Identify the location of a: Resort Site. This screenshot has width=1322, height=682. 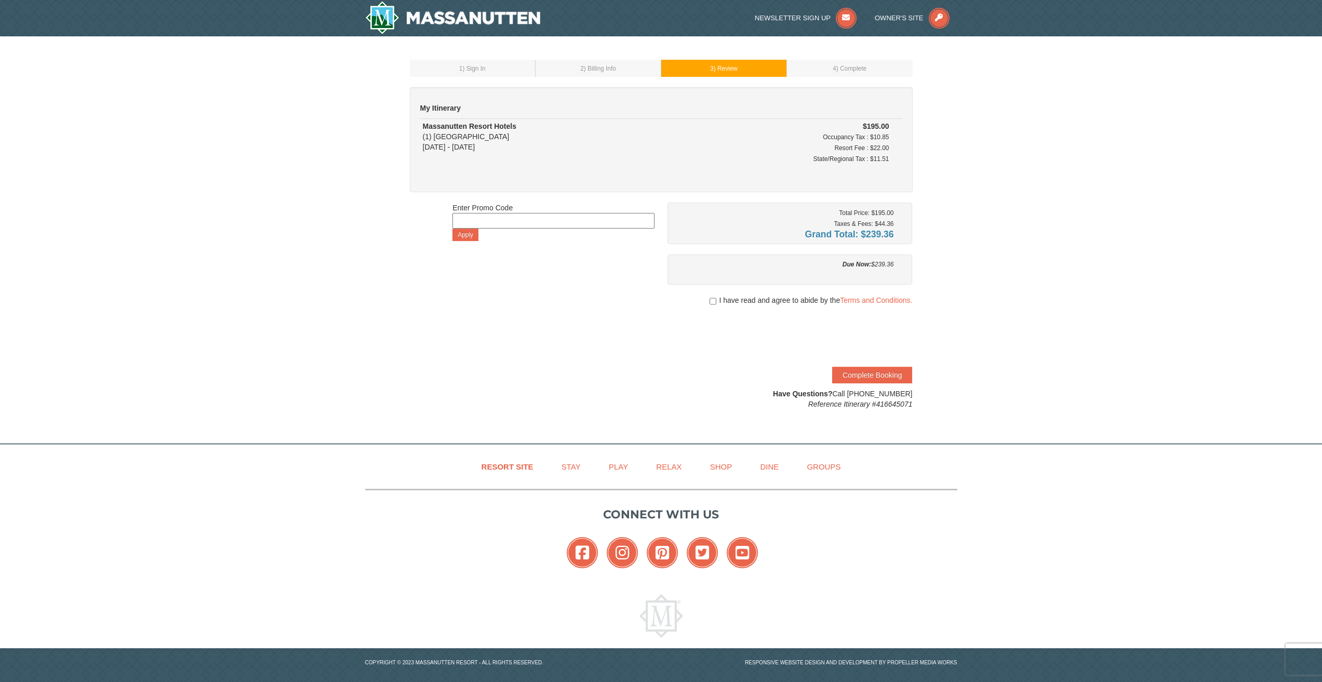
(508, 467).